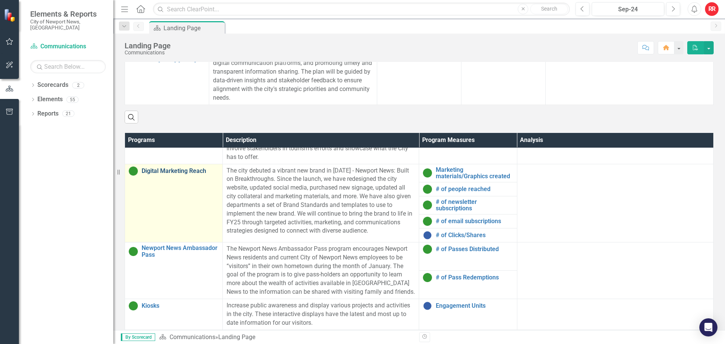  Describe the element at coordinates (474, 221) in the screenshot. I see `a: # of email subscriptions` at that location.